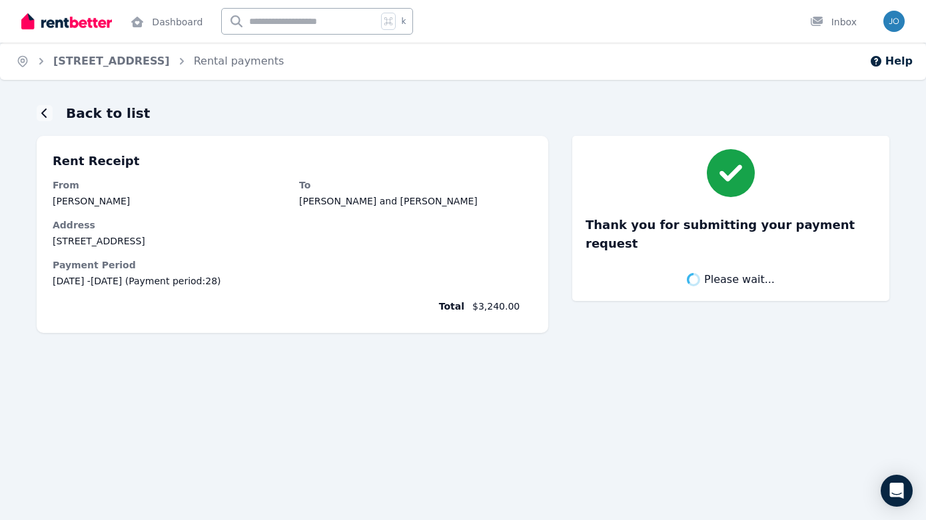  What do you see at coordinates (502, 306) in the screenshot?
I see `span: $3,240.00` at bounding box center [502, 306].